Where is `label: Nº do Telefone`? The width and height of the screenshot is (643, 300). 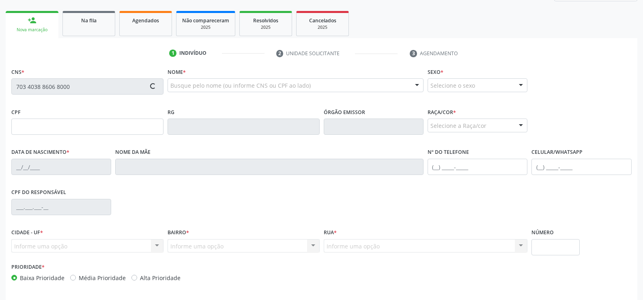
label: Nº do Telefone is located at coordinates (448, 152).